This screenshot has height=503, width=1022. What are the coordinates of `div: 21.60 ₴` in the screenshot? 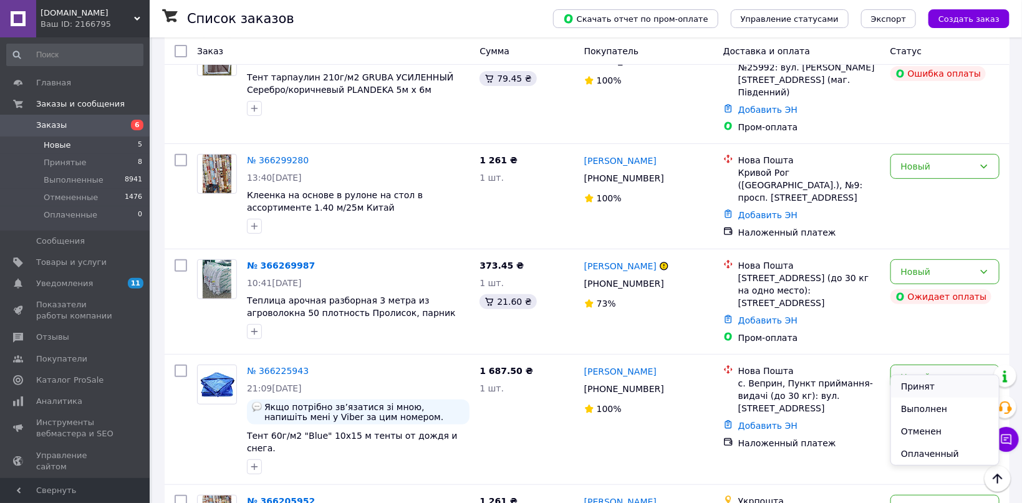 It's located at (508, 302).